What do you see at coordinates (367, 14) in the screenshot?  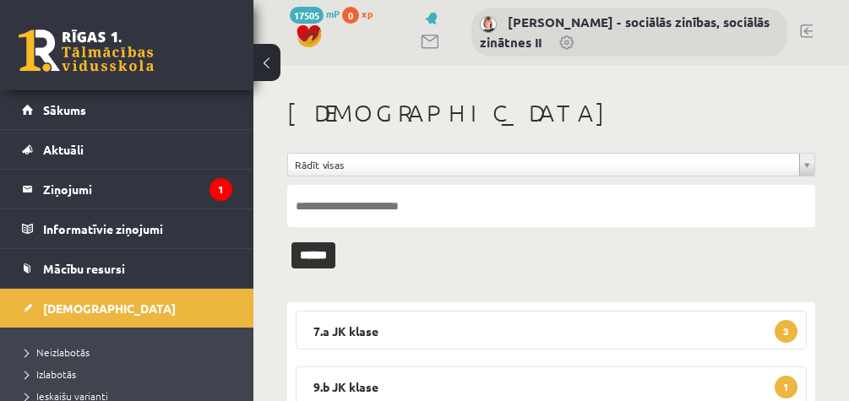 I see `span: xp` at bounding box center [367, 14].